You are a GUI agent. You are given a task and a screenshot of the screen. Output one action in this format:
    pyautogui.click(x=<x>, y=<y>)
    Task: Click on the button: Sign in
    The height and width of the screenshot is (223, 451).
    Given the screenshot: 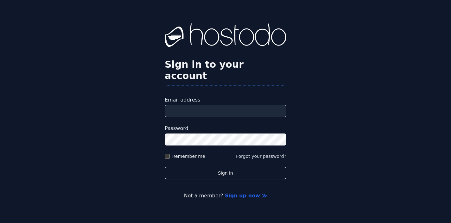 What is the action you would take?
    pyautogui.click(x=225, y=173)
    